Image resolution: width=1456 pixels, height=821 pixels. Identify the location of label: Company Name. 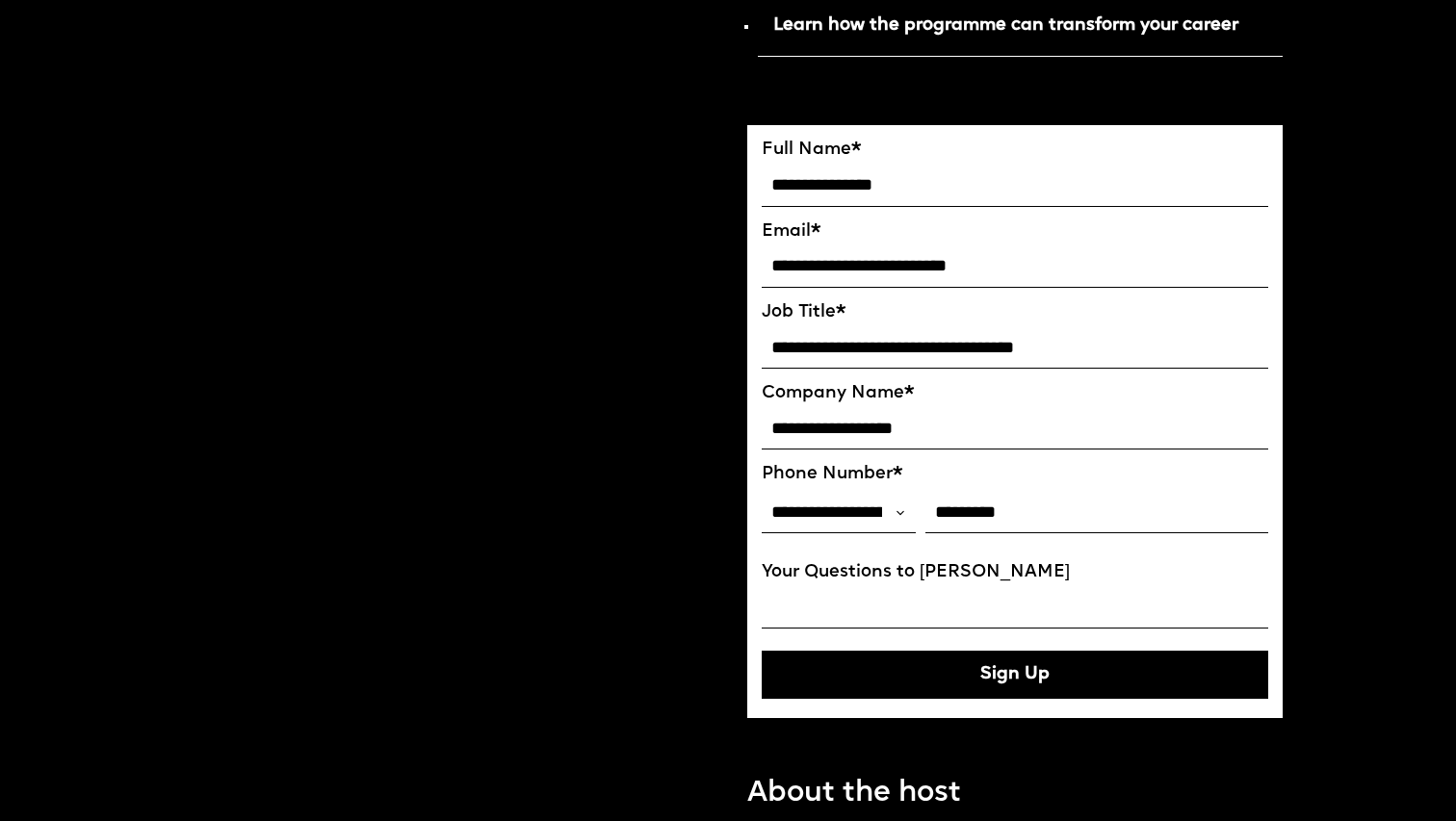
(1015, 394).